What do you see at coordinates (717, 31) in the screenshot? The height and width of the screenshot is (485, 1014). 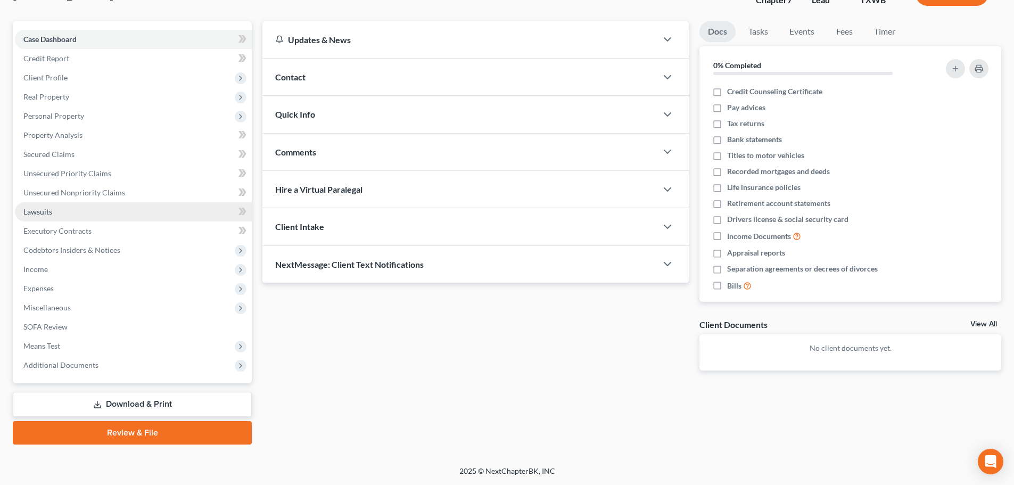 I see `a: Docs` at bounding box center [717, 31].